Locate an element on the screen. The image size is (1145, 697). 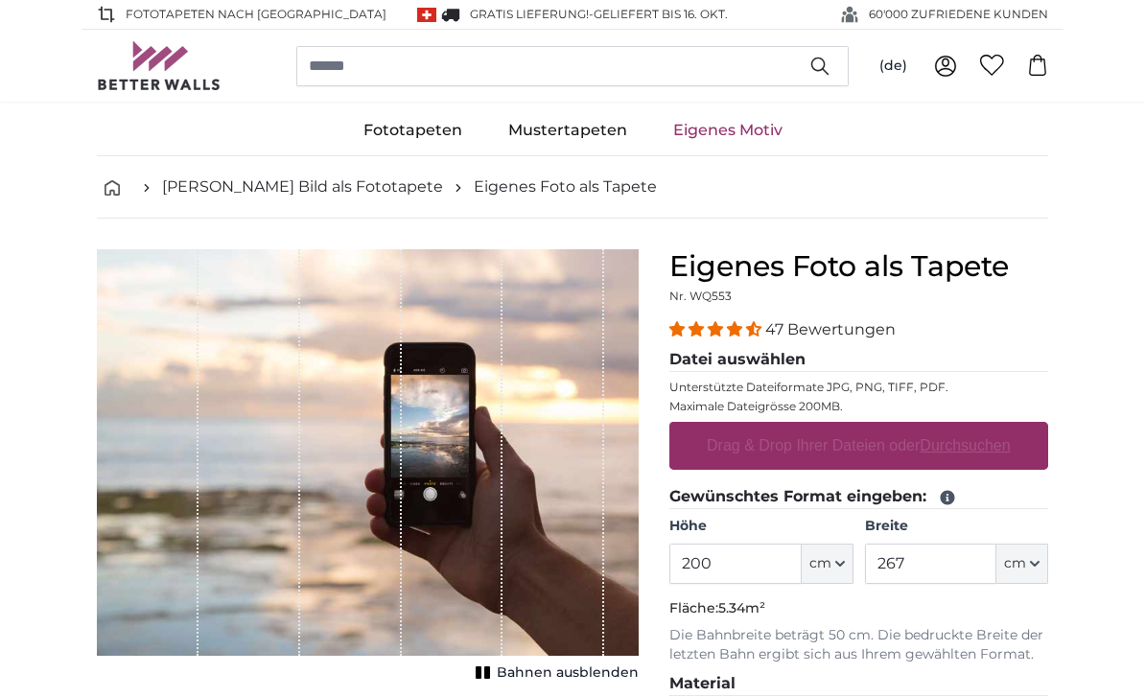
p: Unterstützte Dateiformate JPG, PNG, TIFF, PDF. is located at coordinates (858, 387).